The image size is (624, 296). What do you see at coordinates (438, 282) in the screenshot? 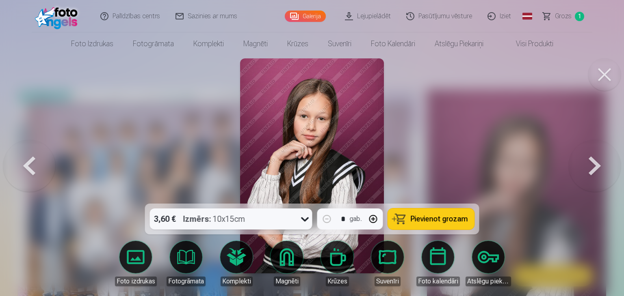
I see `div: Foto kalendāri` at bounding box center [438, 282].